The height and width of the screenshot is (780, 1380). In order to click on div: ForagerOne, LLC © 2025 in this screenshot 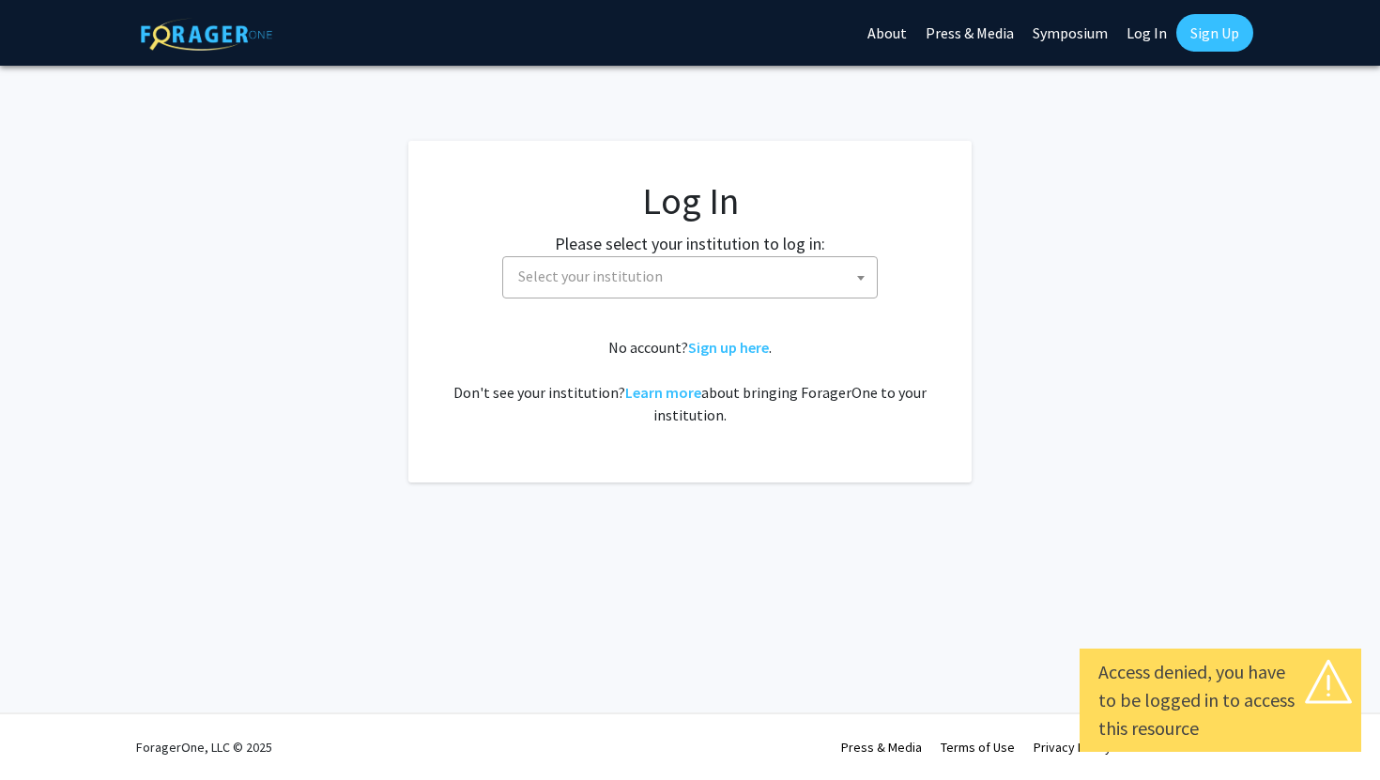, I will do `click(204, 747)`.